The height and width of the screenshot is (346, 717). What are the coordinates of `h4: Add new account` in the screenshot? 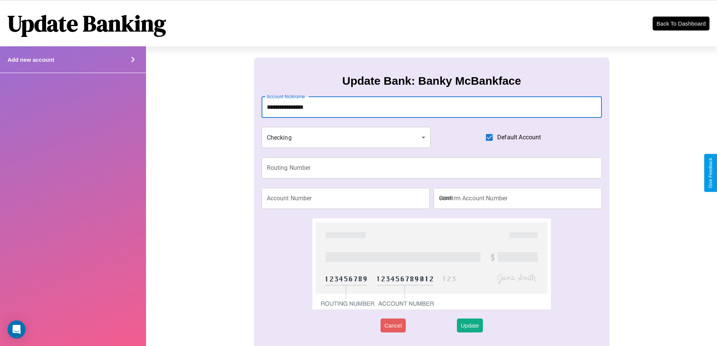 It's located at (31, 59).